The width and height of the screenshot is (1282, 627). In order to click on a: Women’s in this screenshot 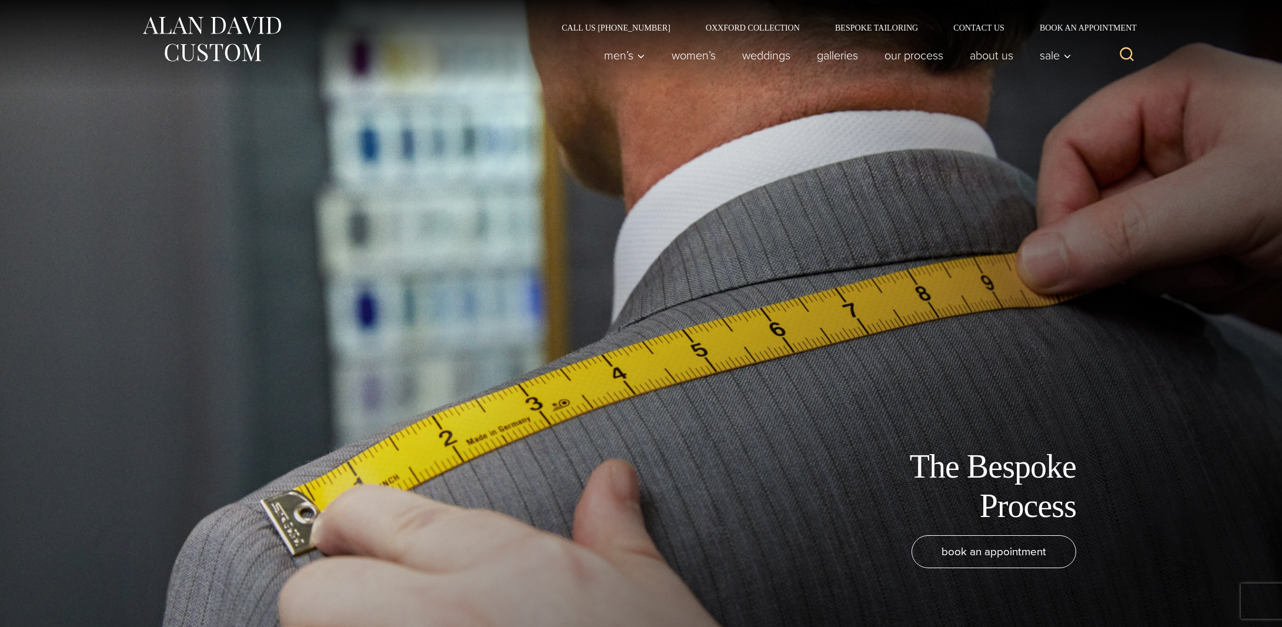, I will do `click(694, 55)`.